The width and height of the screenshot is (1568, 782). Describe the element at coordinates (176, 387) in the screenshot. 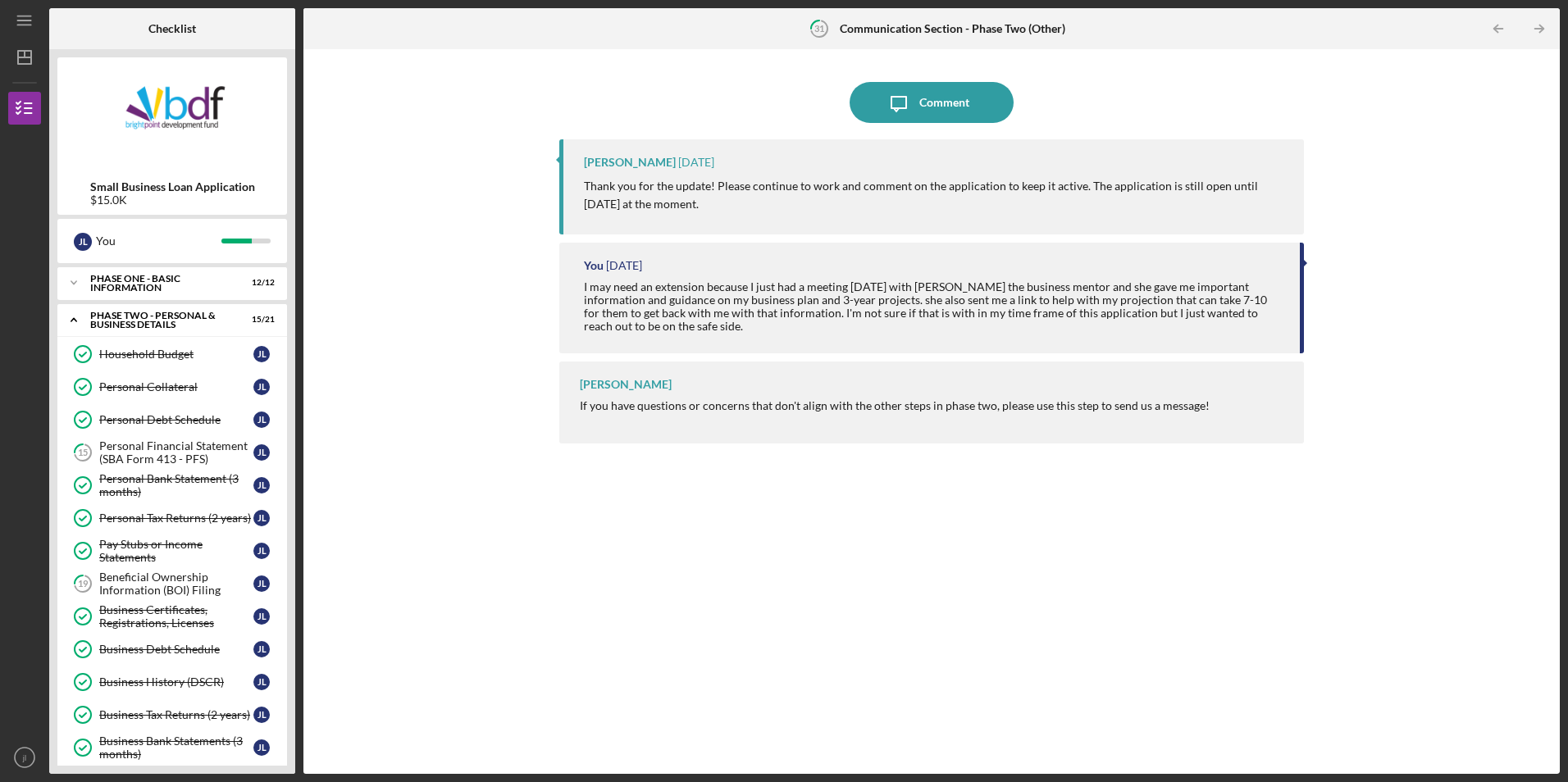

I see `div: Personal Collateral` at that location.